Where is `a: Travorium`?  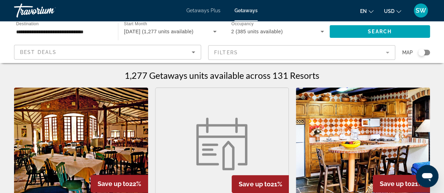 a: Travorium is located at coordinates (49, 11).